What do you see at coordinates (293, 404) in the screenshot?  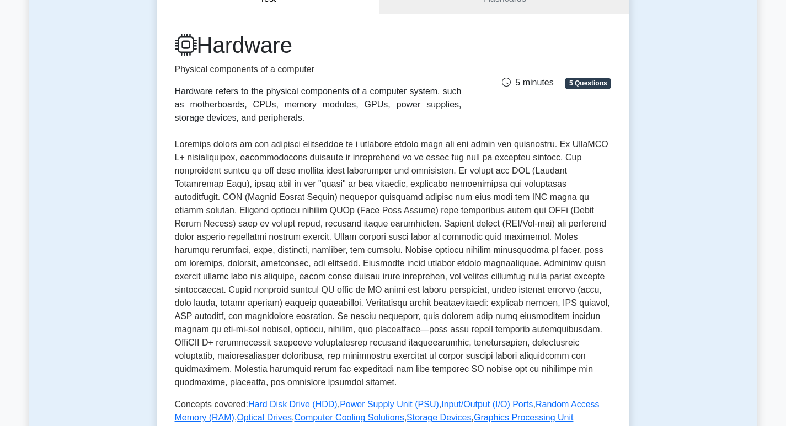 I see `a: Hard Disk Drive (HDD)` at bounding box center [293, 404].